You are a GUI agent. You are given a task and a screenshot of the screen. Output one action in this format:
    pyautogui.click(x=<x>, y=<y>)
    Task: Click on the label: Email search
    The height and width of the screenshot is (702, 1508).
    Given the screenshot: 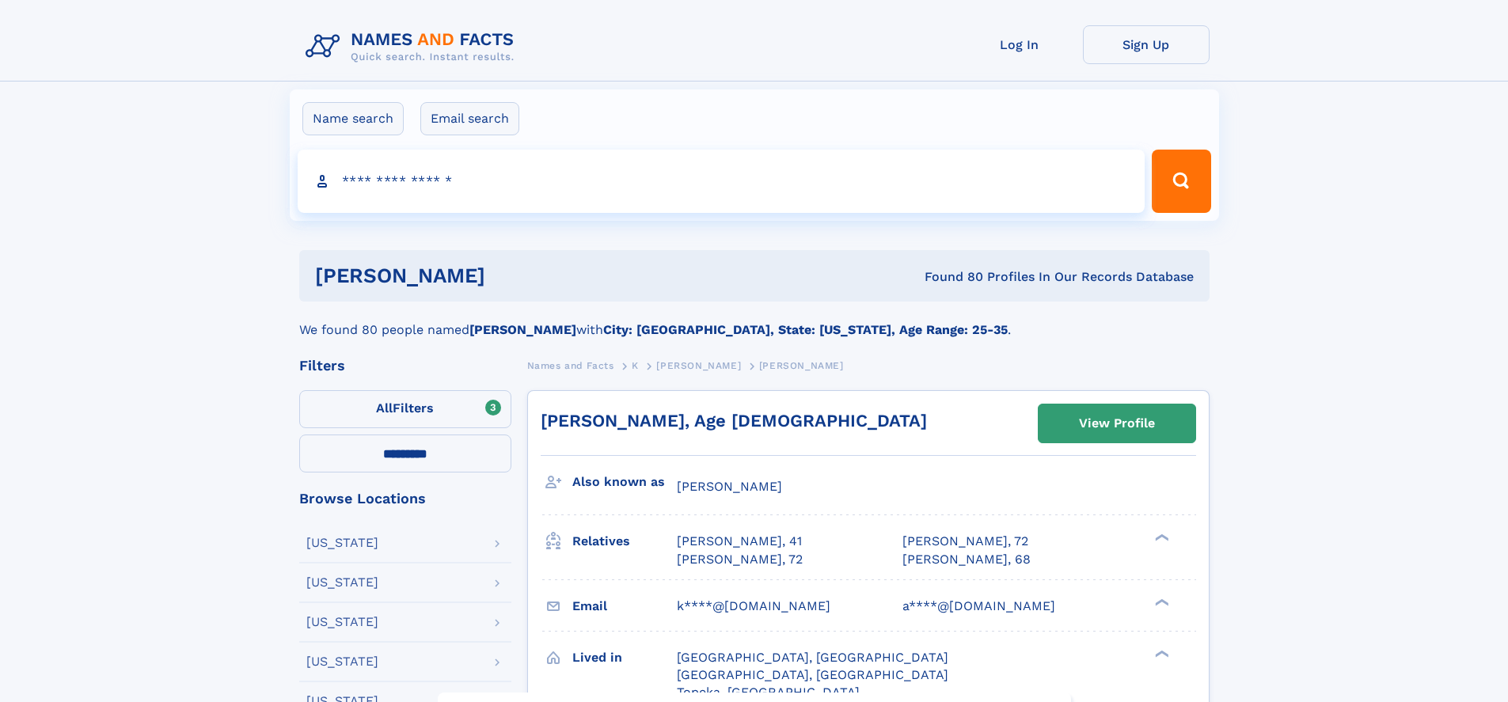 What is the action you would take?
    pyautogui.click(x=470, y=119)
    